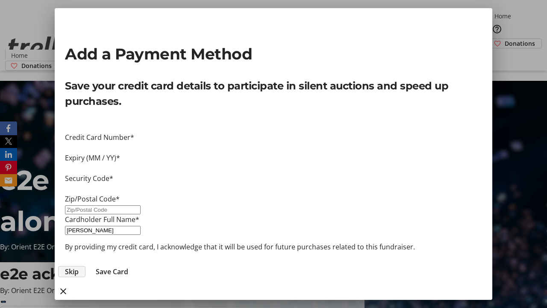 The image size is (547, 308). What do you see at coordinates (63, 291) in the screenshot?
I see `button: close` at bounding box center [63, 291].